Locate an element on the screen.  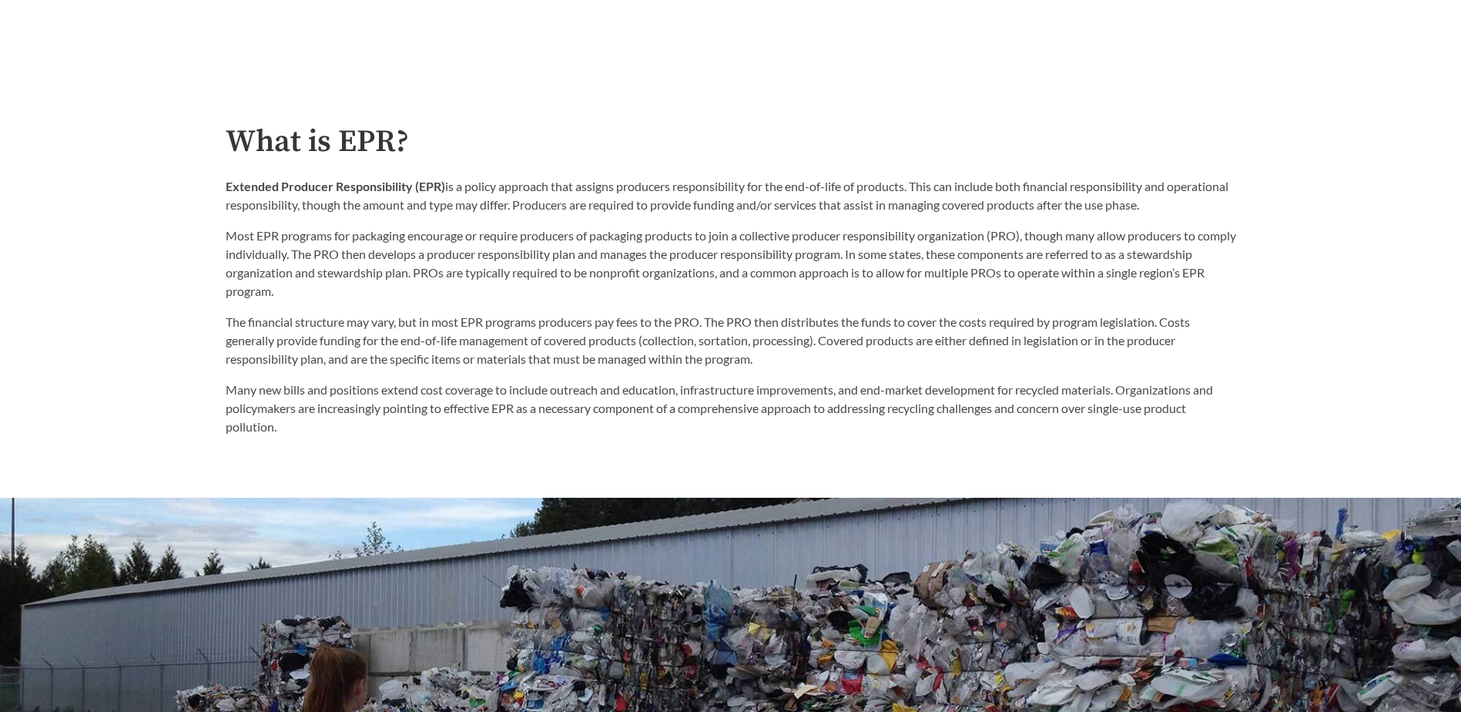
p: The financial structure may vary, but in most EPR programs producers pay fees to the PRO. The PRO... is located at coordinates (731, 340).